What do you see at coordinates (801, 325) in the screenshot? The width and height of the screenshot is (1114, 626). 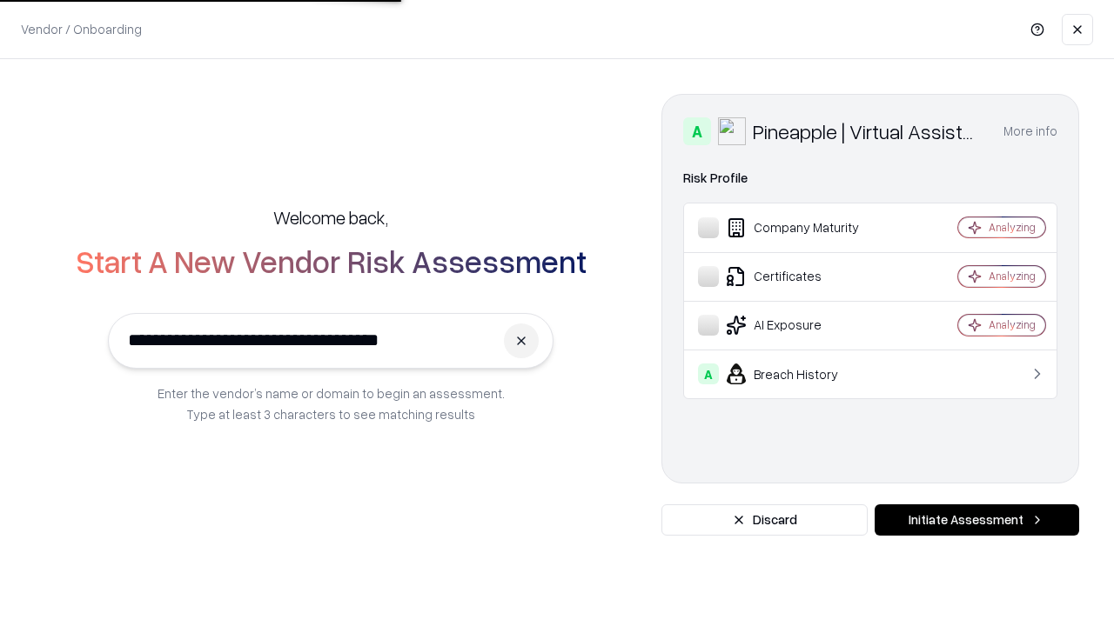 I see `div: AI Exposure` at bounding box center [801, 325].